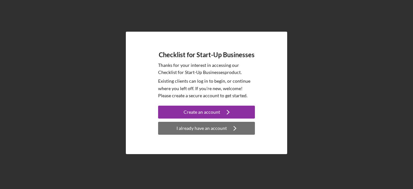 Image resolution: width=413 pixels, height=189 pixels. What do you see at coordinates (206, 54) in the screenshot?
I see `h4: Checklist for Start-Up Businesses` at bounding box center [206, 54].